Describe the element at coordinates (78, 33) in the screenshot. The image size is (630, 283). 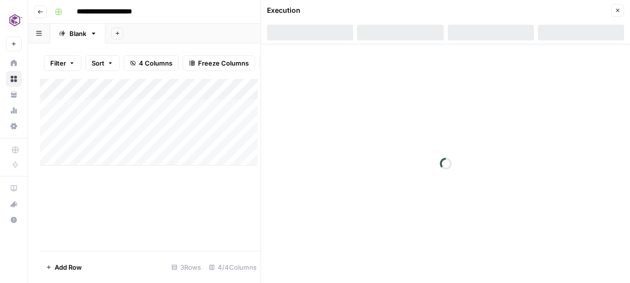
I see `a: Blank` at that location.